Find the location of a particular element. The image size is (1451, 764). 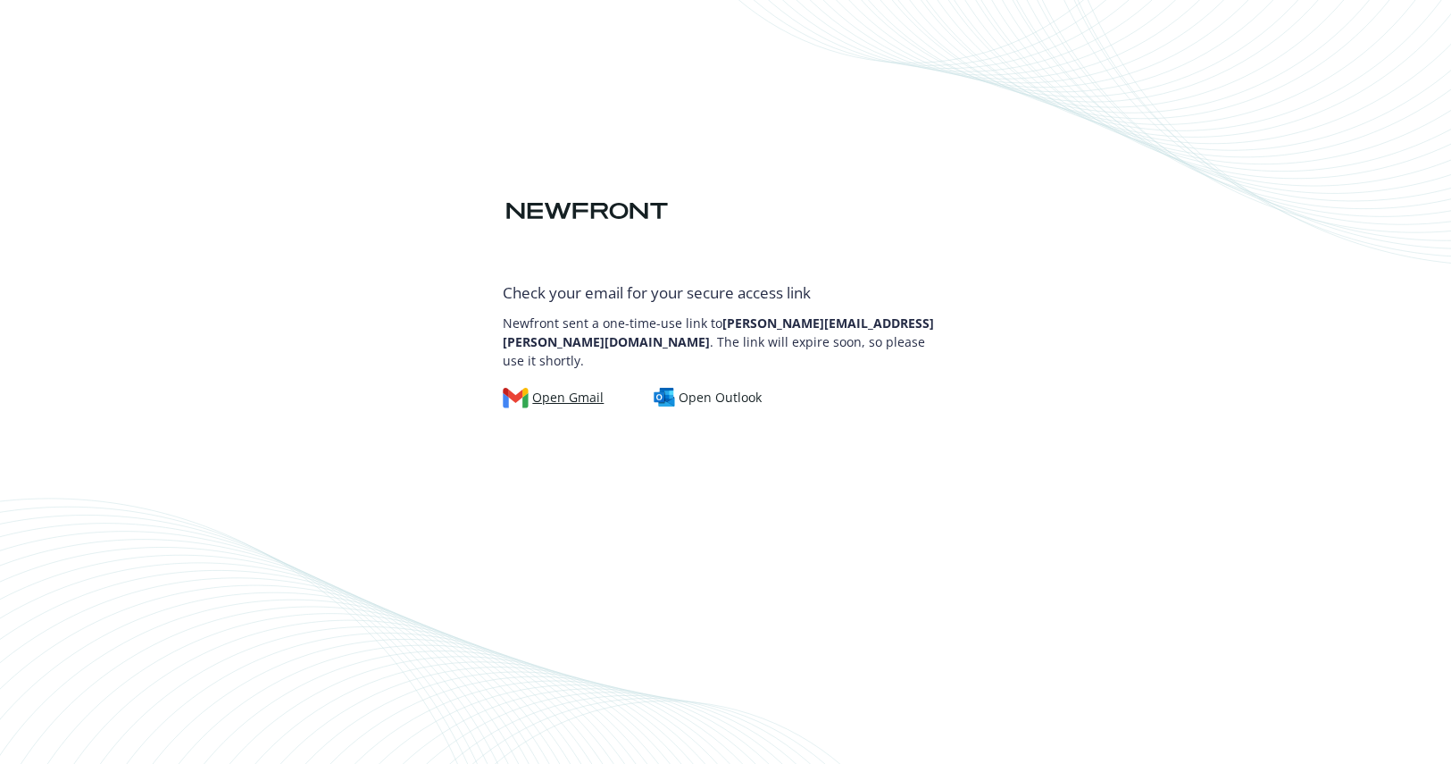

div: Check your email for your secure access link is located at coordinates (726, 293).